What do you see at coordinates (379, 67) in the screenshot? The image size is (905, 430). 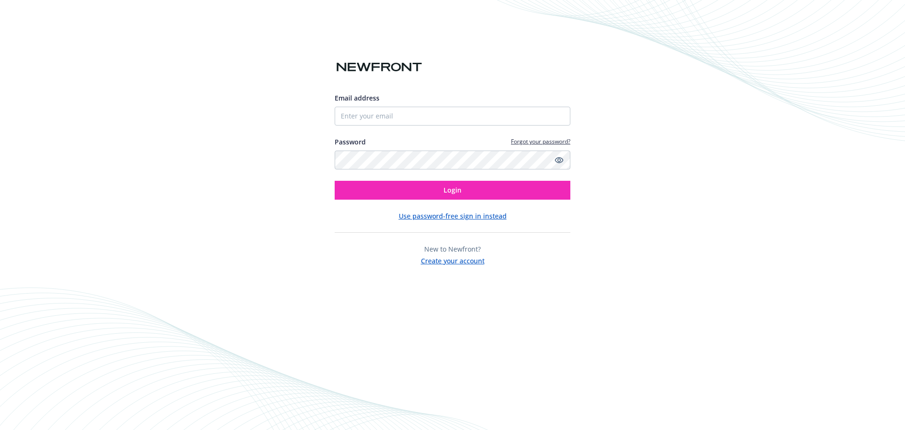 I see `img: Newfront logo` at bounding box center [379, 67].